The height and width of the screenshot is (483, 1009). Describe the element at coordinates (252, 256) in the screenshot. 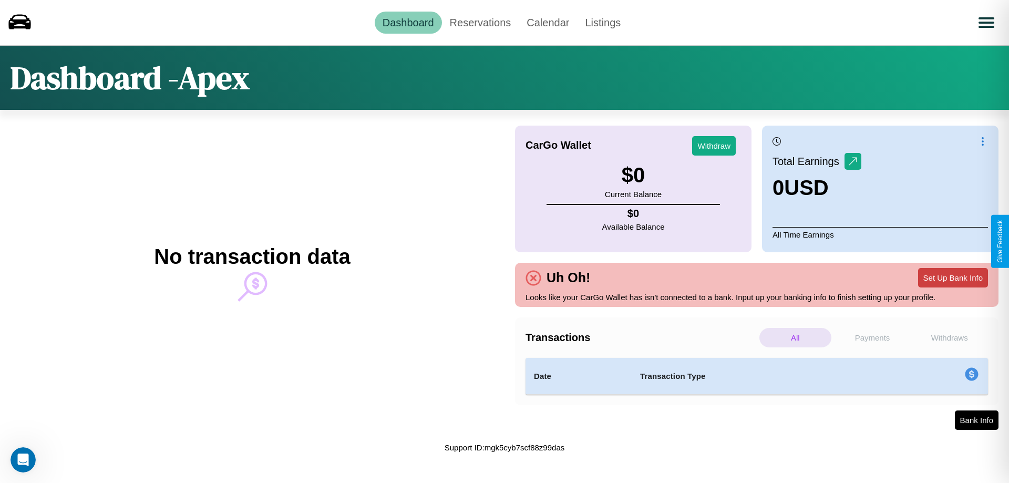

I see `h2: No transaction data` at that location.